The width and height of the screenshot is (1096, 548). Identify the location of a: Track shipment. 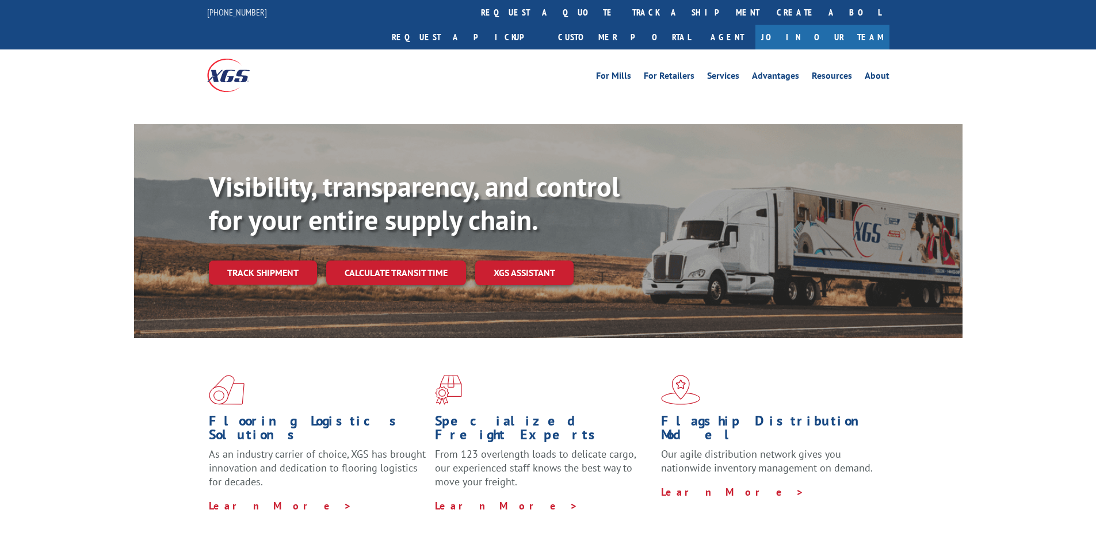
(263, 273).